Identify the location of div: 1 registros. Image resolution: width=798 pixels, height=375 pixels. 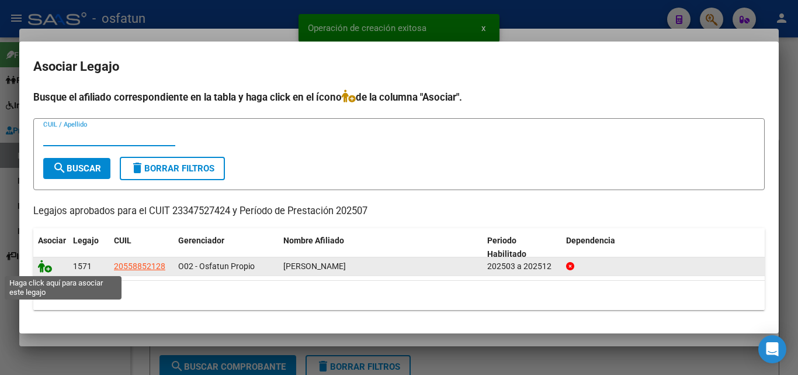
(399, 295).